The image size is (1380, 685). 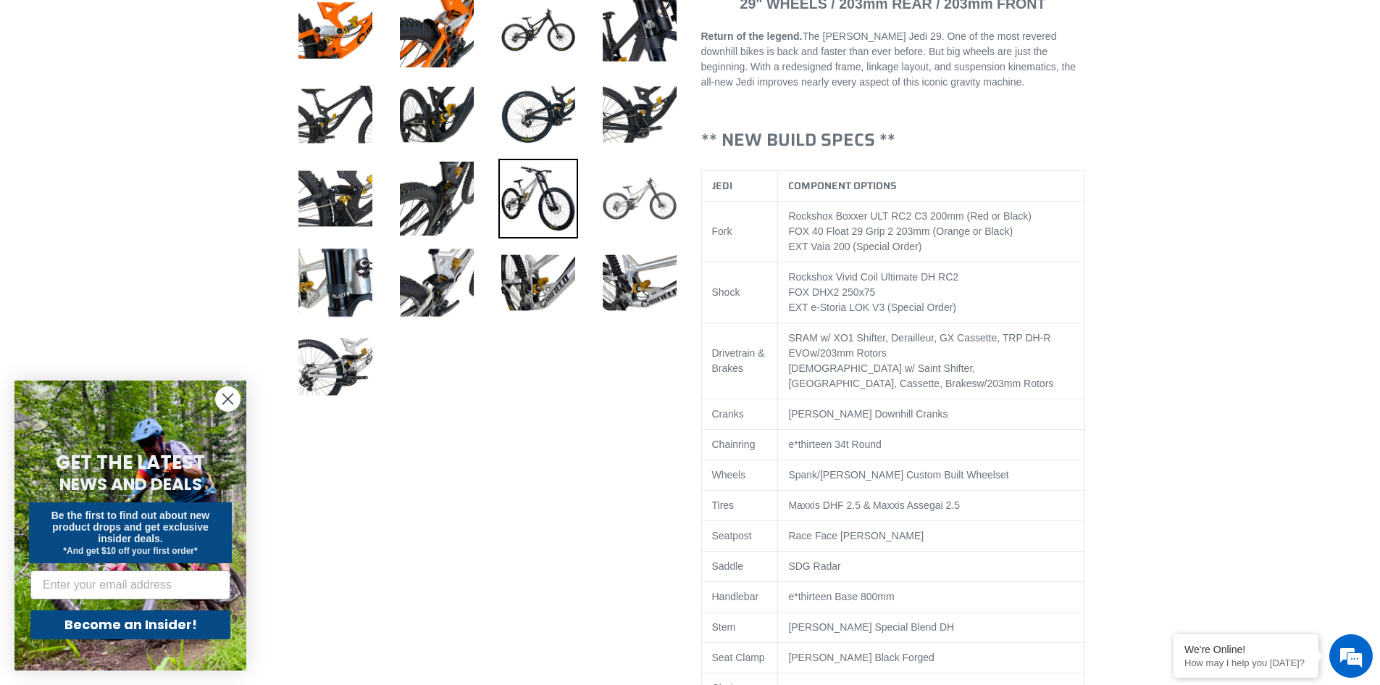 I want to click on div: We're Online!, so click(x=1246, y=649).